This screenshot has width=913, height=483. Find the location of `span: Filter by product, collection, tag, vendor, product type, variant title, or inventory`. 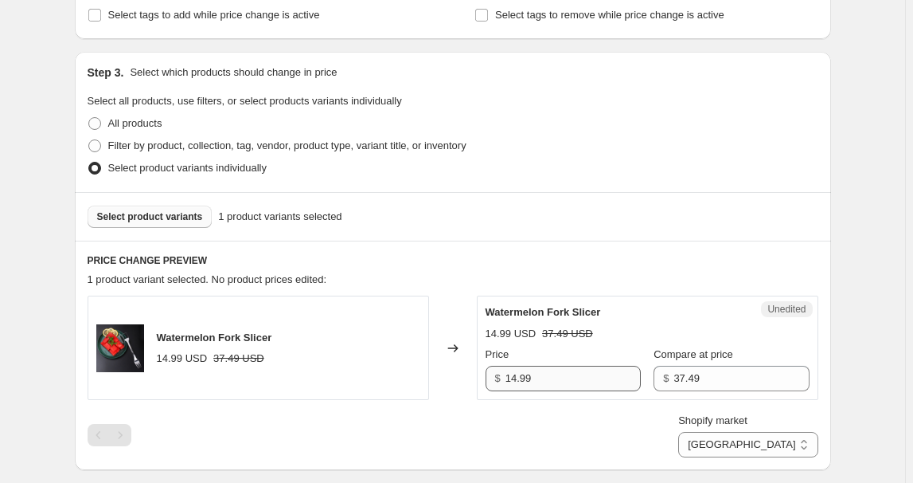

span: Filter by product, collection, tag, vendor, product type, variant title, or inventory is located at coordinates (287, 145).